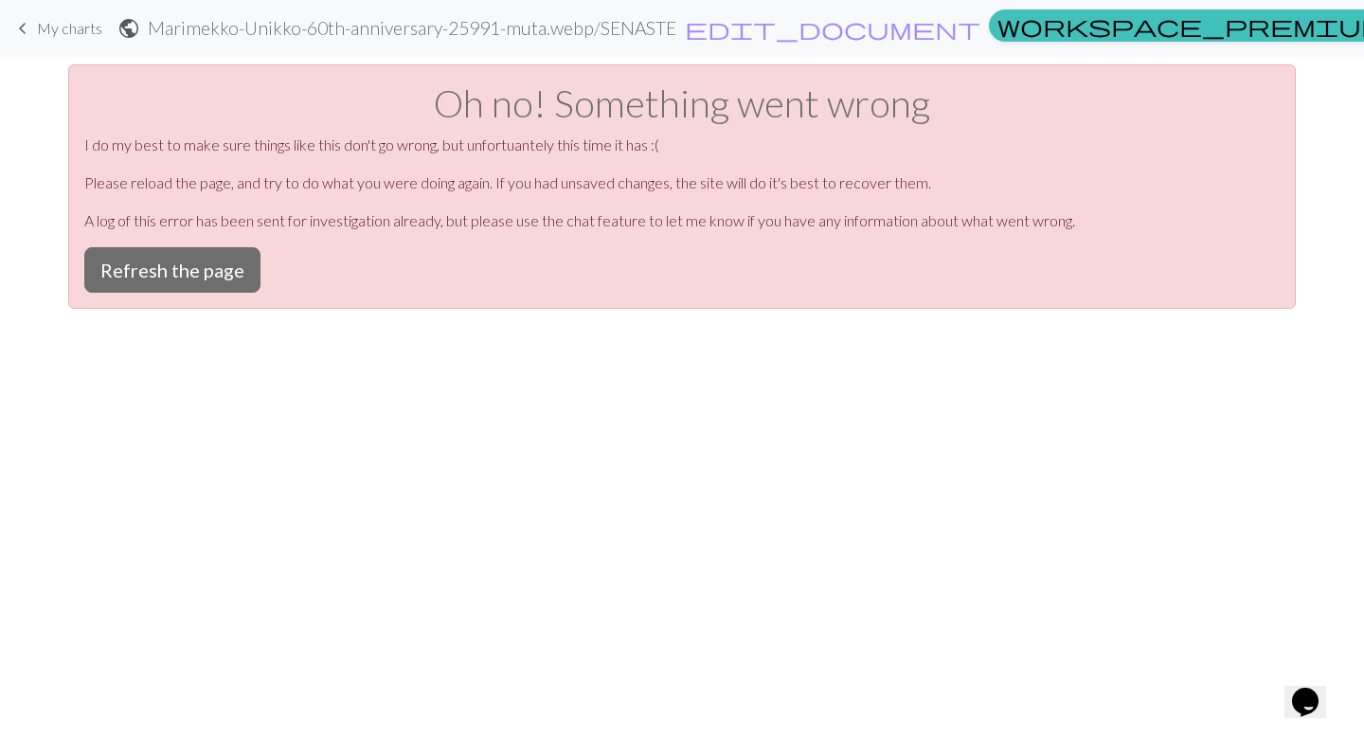 This screenshot has height=737, width=1364. I want to click on p: I do my best to make sure things like this don't go wrong, but unfortuantely this time it has :(, so click(682, 145).